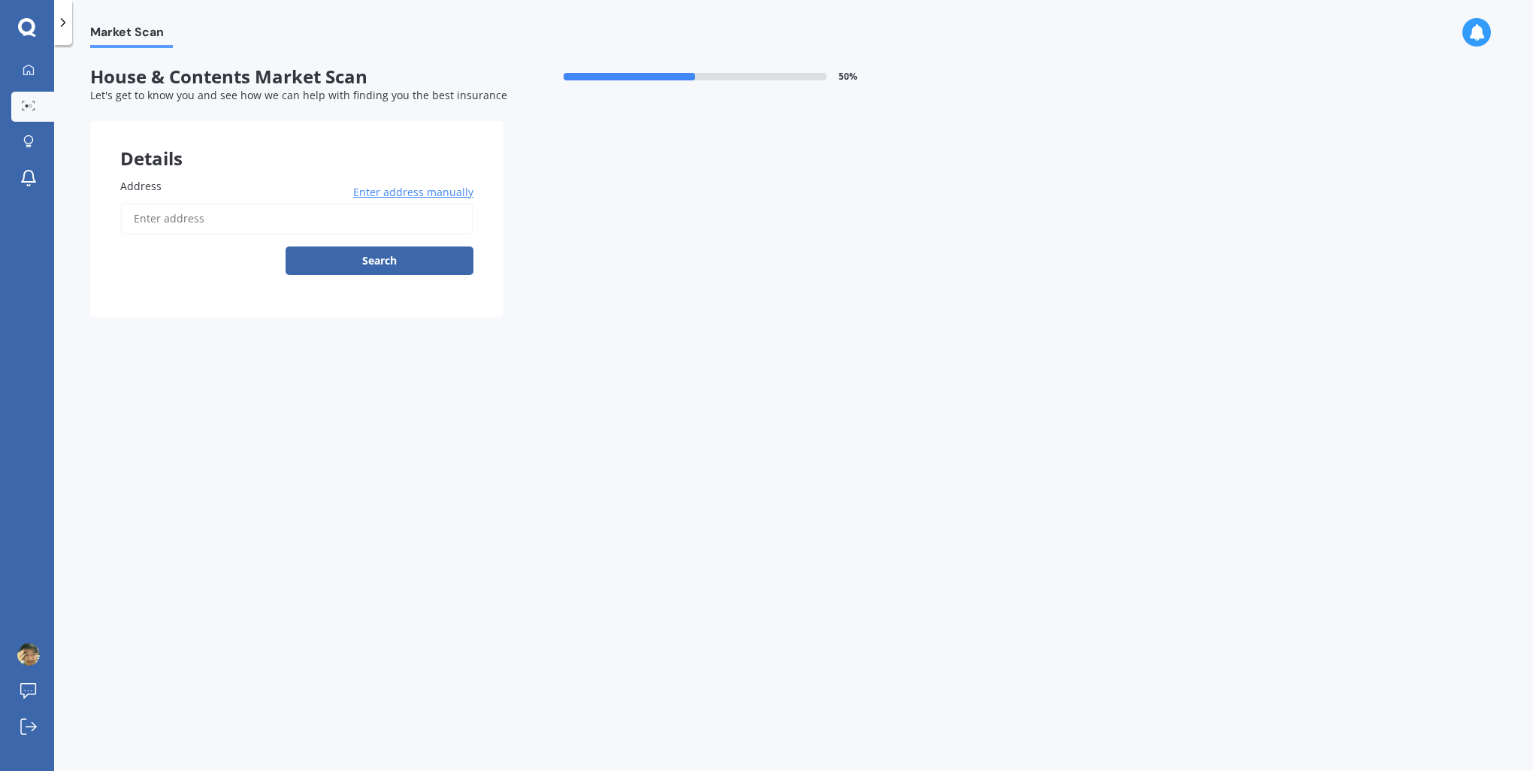  Describe the element at coordinates (141, 186) in the screenshot. I see `span: Address` at that location.